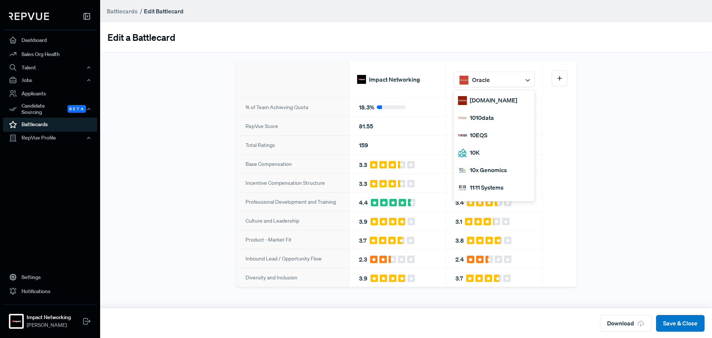 This screenshot has height=338, width=712. Describe the element at coordinates (494, 135) in the screenshot. I see `div: 10EQS` at that location.